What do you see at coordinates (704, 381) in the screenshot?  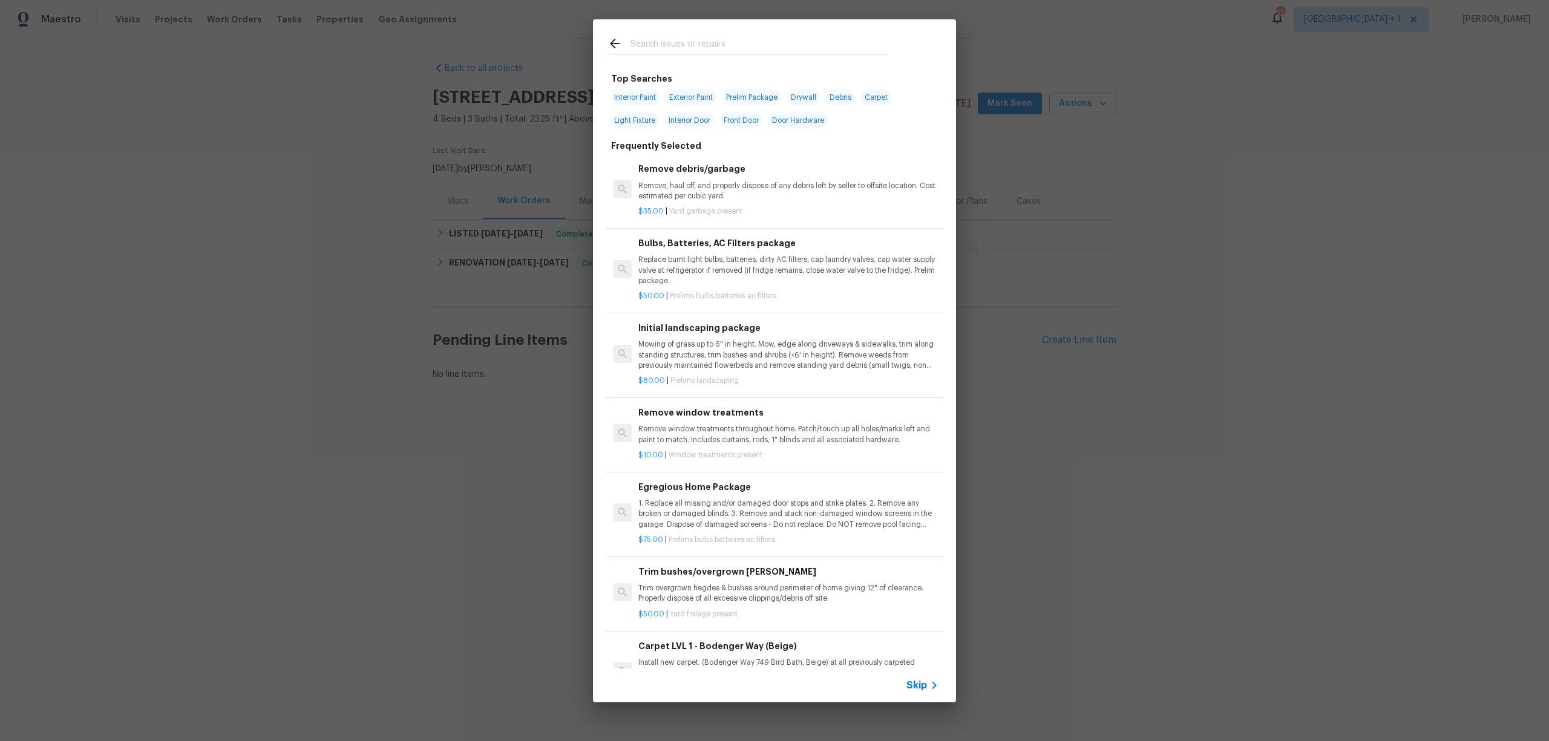 I see `span: Prelims landscaping` at bounding box center [704, 381].